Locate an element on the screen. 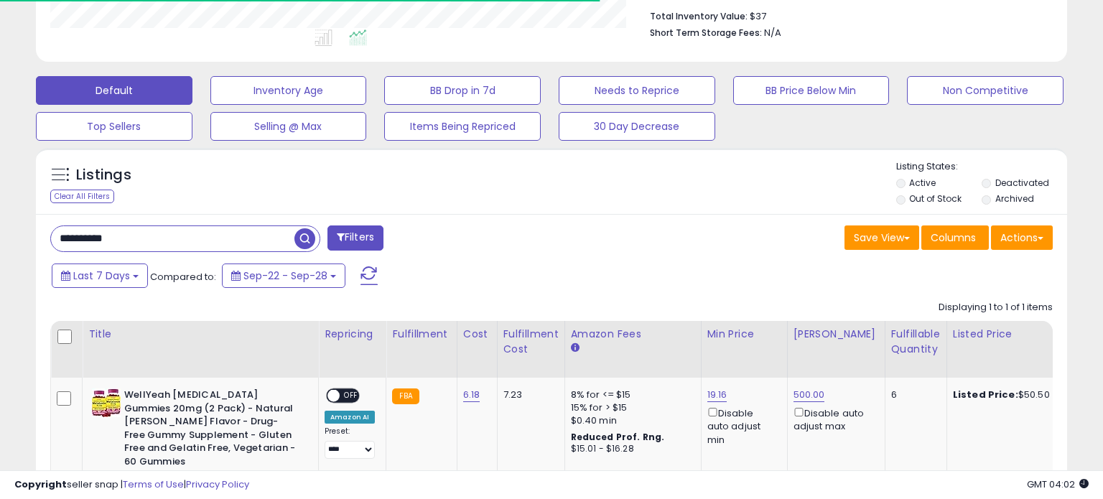 The height and width of the screenshot is (499, 1103). div: $15.01 - $16.28 is located at coordinates (630, 449).